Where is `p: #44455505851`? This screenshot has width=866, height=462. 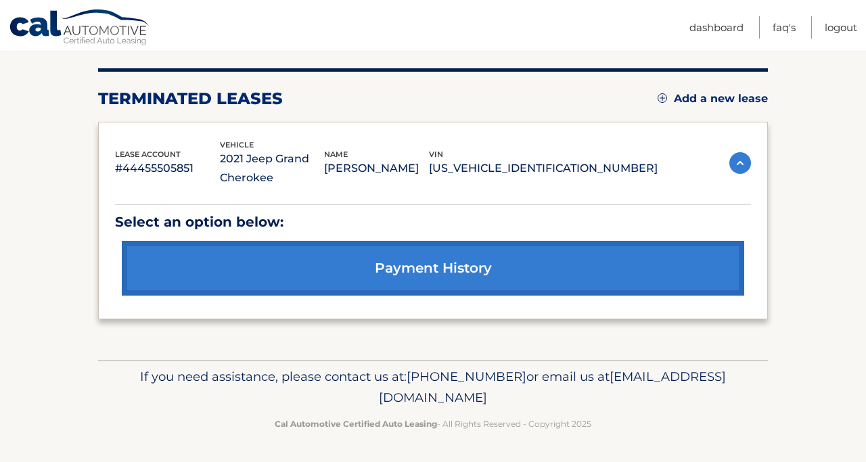
p: #44455505851 is located at coordinates (167, 169).